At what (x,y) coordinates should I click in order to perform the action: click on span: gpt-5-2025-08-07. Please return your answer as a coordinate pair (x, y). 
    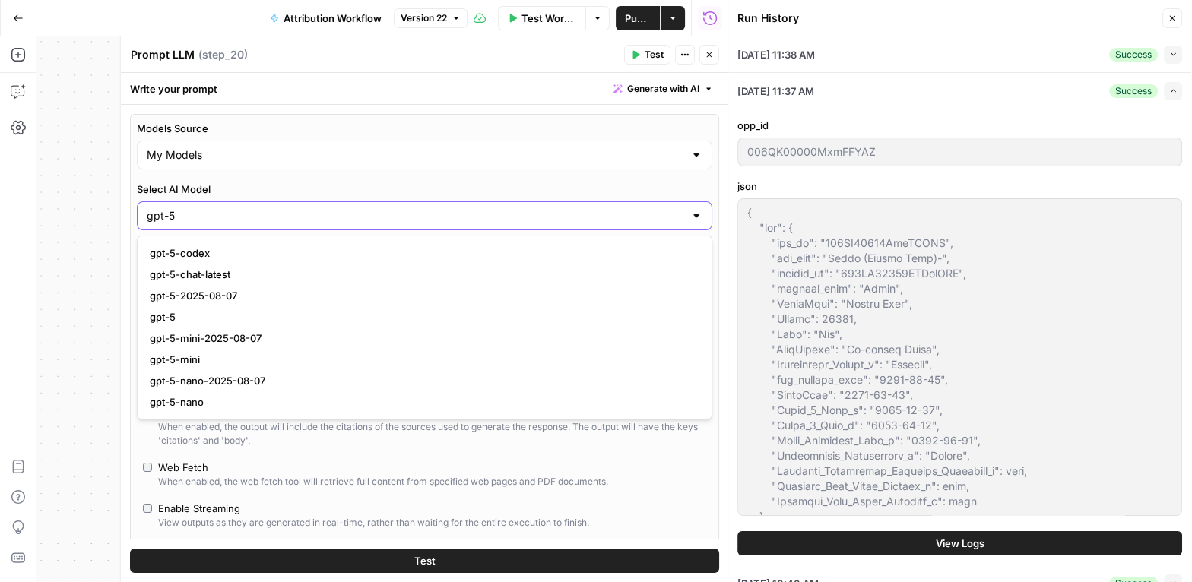
    Looking at the image, I should click on (421, 296).